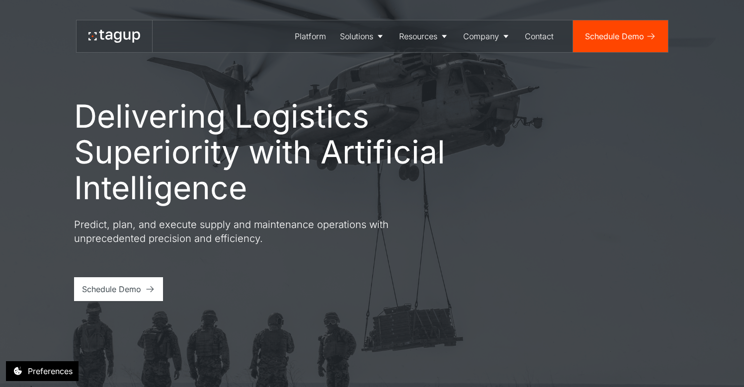  What do you see at coordinates (50, 371) in the screenshot?
I see `div: Preferences` at bounding box center [50, 371].